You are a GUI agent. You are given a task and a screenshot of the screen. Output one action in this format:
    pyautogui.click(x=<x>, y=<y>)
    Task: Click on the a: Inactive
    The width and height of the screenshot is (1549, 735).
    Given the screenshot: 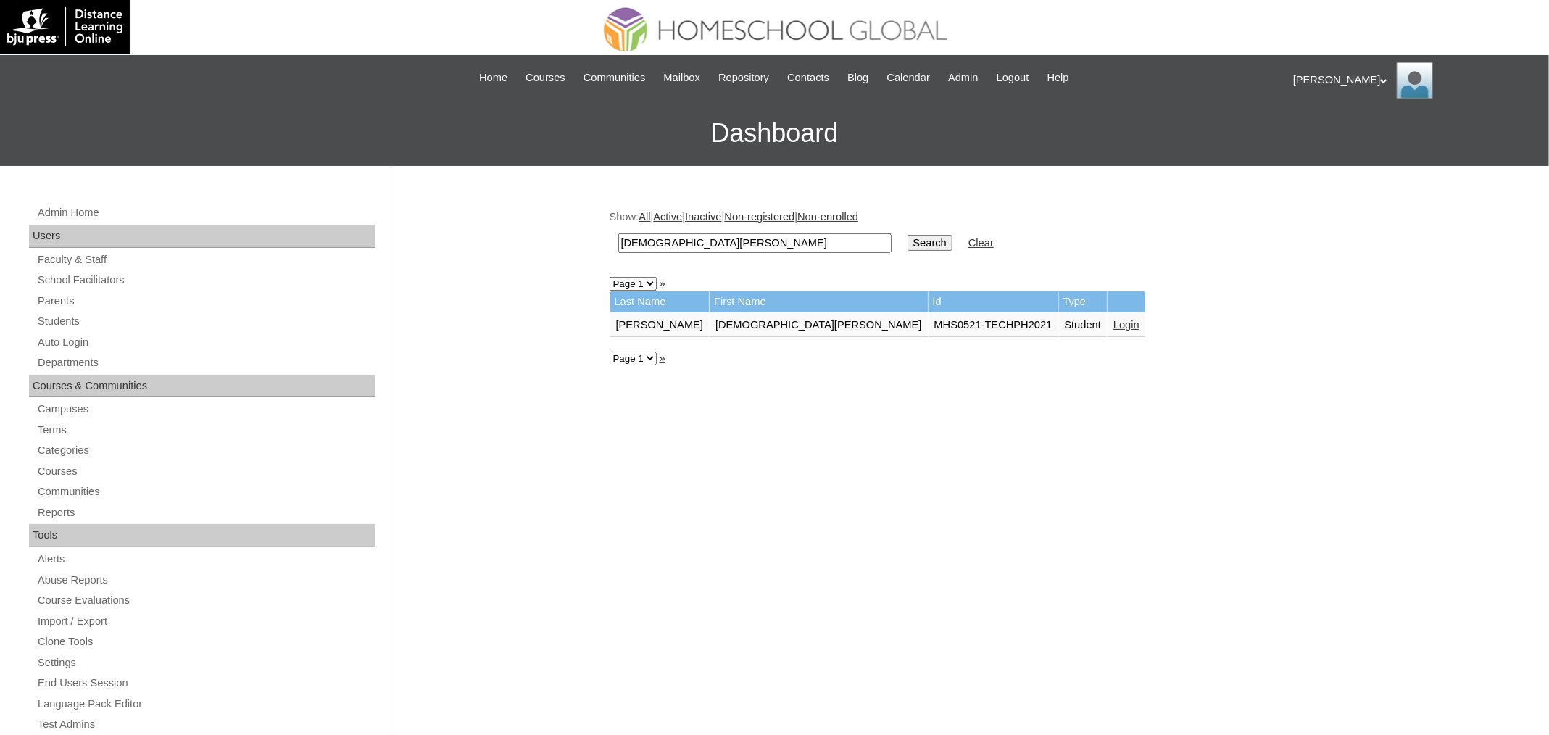 What is the action you would take?
    pyautogui.click(x=703, y=217)
    